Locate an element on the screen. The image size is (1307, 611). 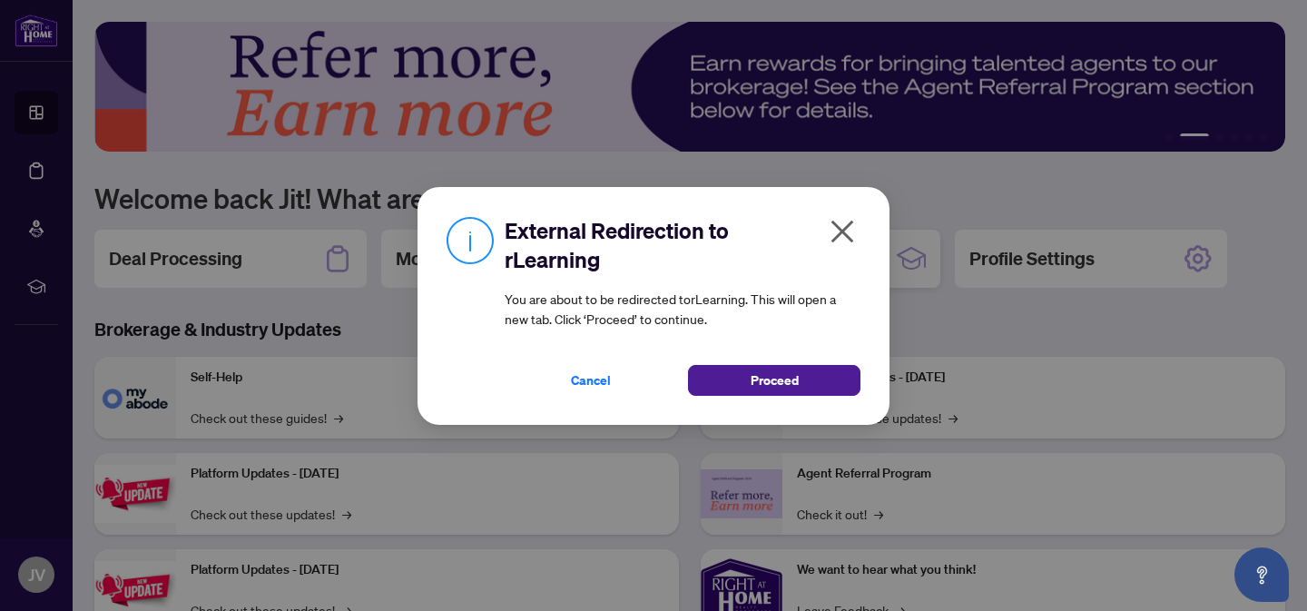
button: Cancel is located at coordinates (591, 380).